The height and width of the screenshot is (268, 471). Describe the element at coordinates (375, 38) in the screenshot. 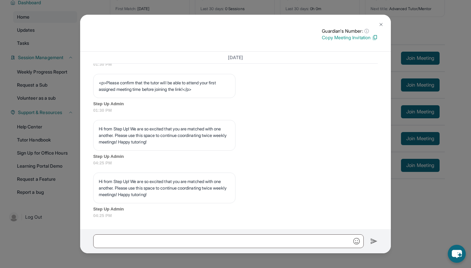

I see `img: Copy Icon` at that location.